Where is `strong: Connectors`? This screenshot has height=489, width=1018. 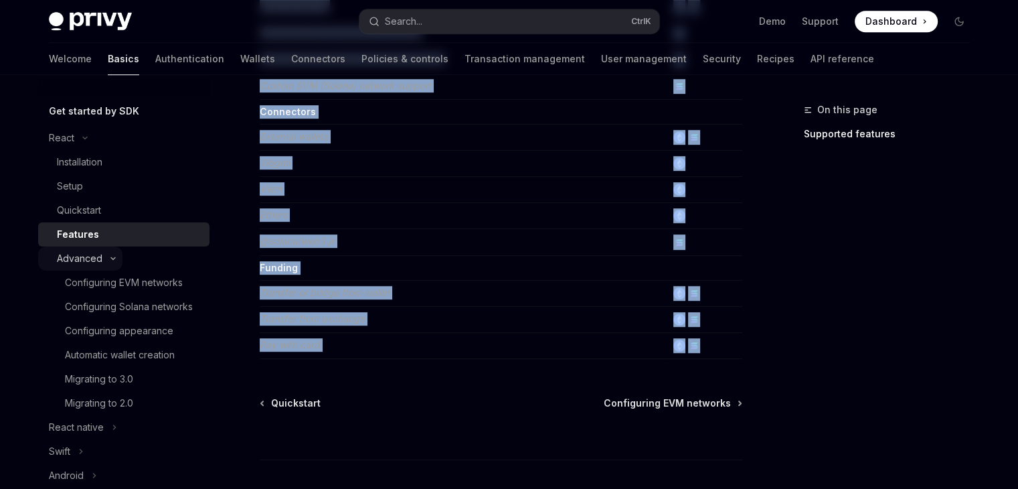
strong: Connectors is located at coordinates (288, 111).